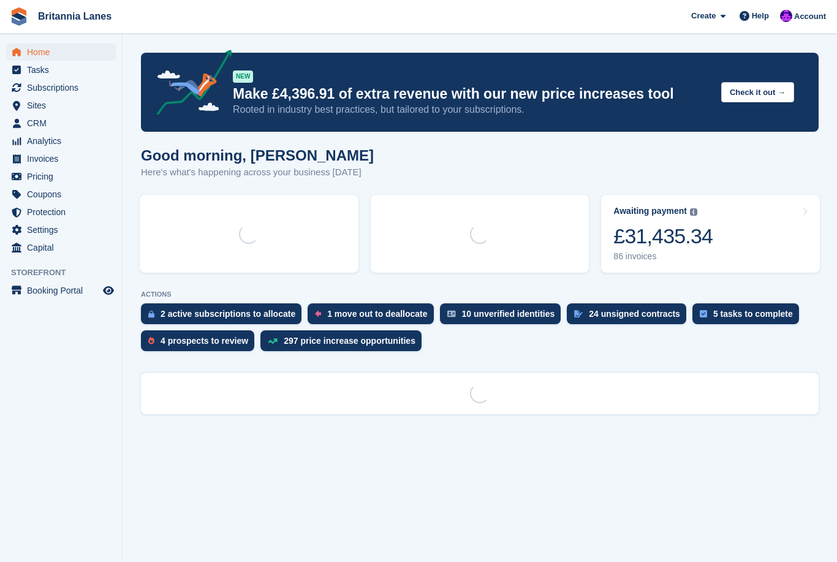 The image size is (837, 562). What do you see at coordinates (228, 314) in the screenshot?
I see `div: 2 active subscriptions to allocate` at bounding box center [228, 314].